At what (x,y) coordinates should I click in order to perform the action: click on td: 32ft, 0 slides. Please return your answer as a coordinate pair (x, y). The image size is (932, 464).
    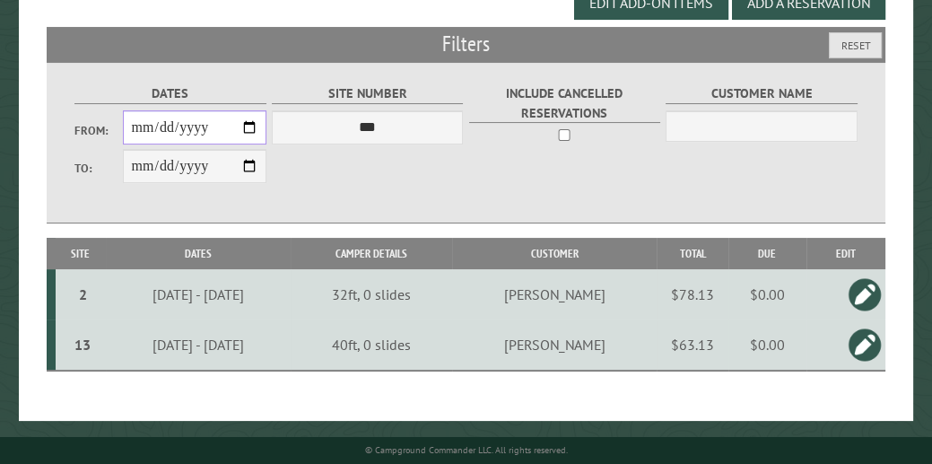
    Looking at the image, I should click on (371, 294).